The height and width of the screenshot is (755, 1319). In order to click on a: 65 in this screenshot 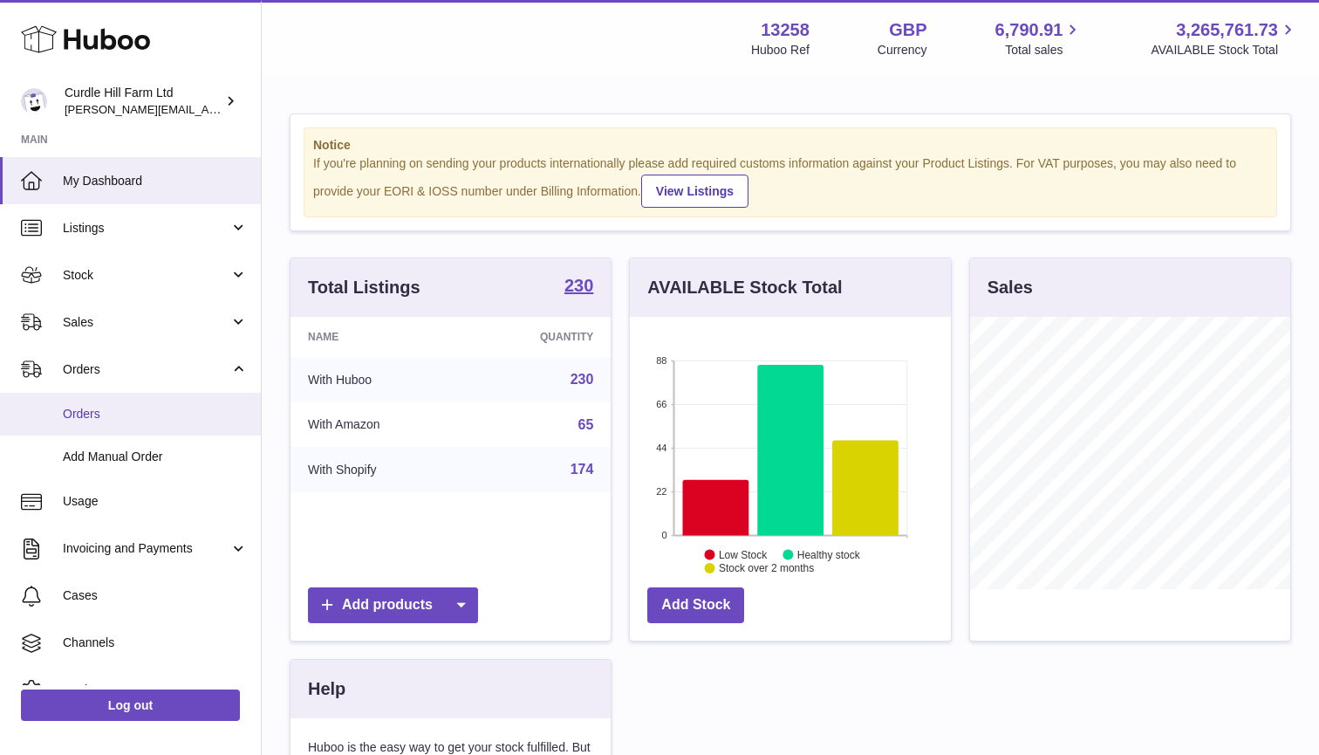, I will do `click(586, 424)`.